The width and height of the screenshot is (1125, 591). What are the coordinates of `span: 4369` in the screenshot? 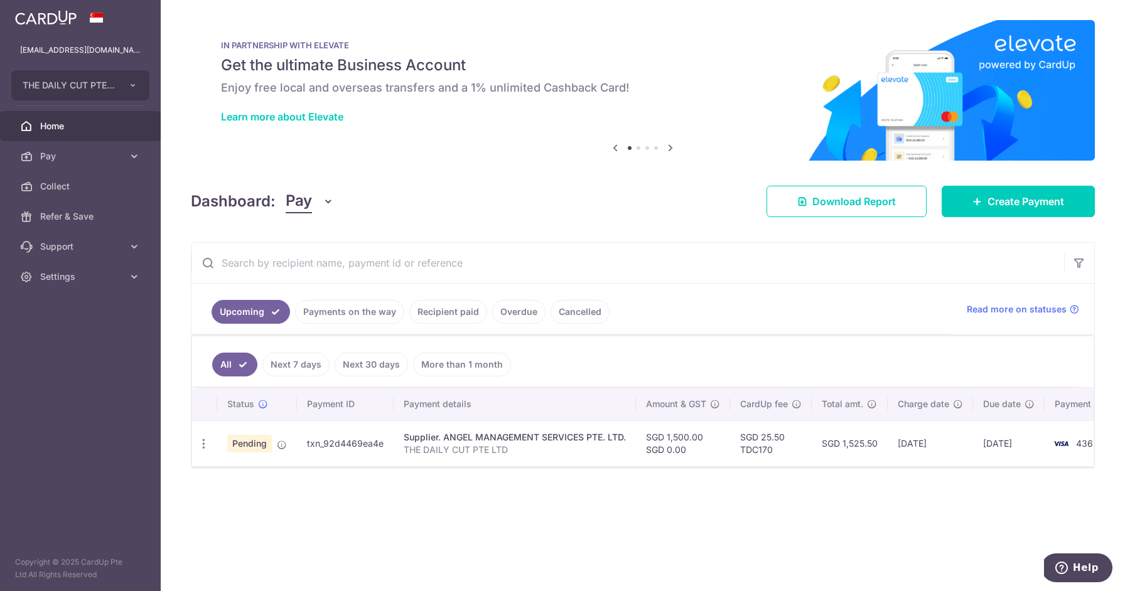 It's located at (1087, 443).